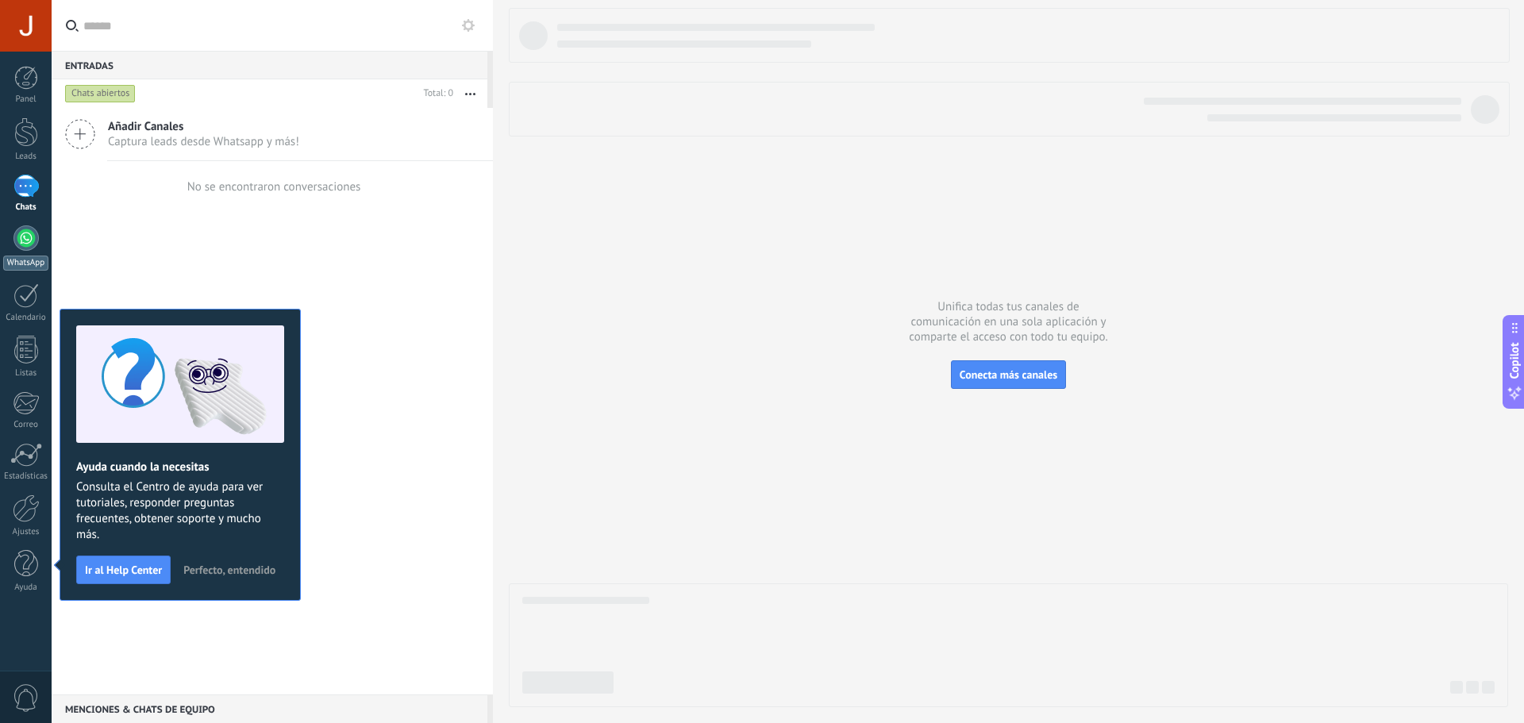  Describe the element at coordinates (26, 425) in the screenshot. I see `div: Correo` at that location.